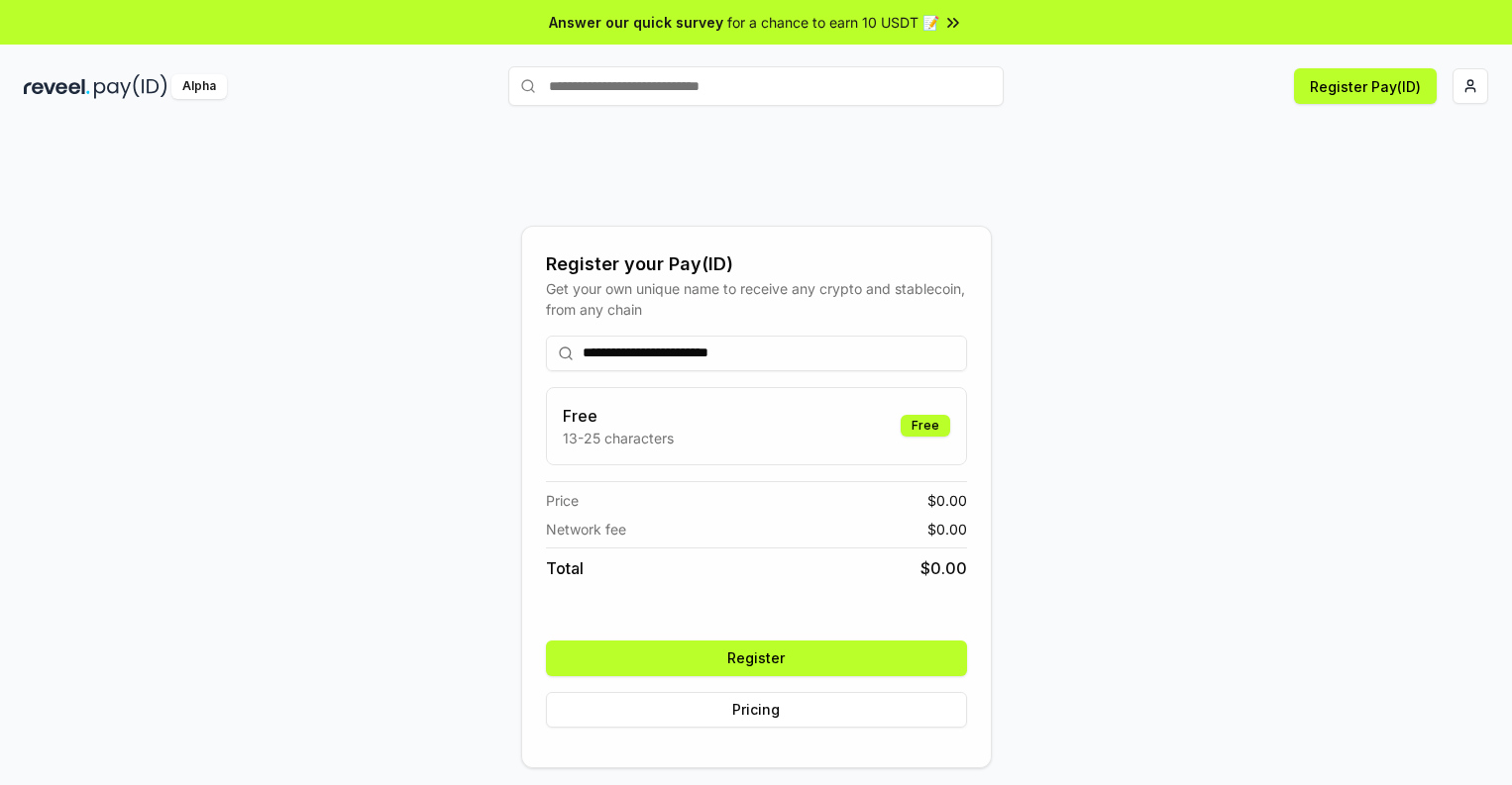 The width and height of the screenshot is (1512, 785). I want to click on img: reveel_dark, so click(57, 87).